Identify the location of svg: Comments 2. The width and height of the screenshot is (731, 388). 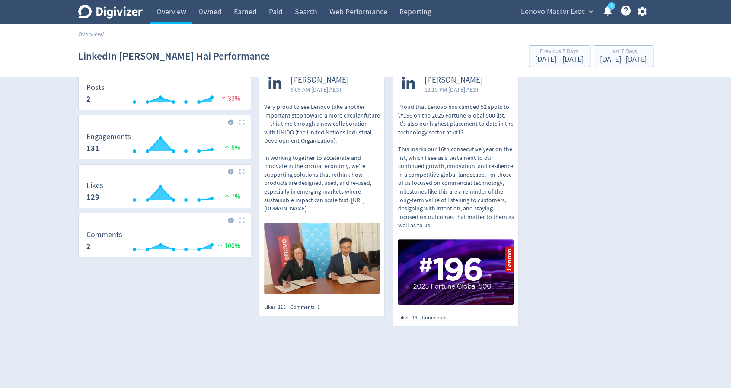
(165, 242).